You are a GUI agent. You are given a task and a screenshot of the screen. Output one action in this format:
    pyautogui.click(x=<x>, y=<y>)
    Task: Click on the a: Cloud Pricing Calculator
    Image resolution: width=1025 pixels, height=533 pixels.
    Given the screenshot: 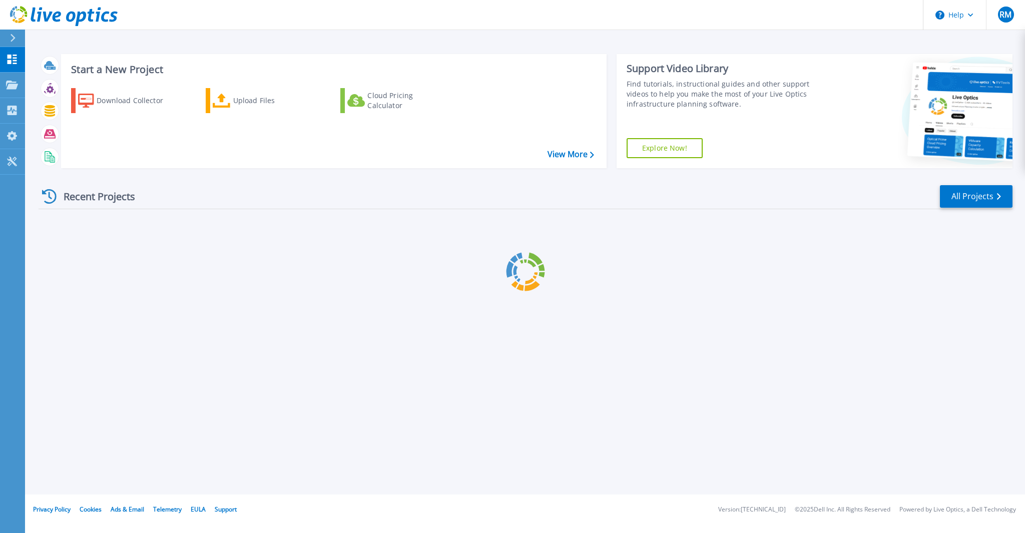 What is the action you would take?
    pyautogui.click(x=396, y=101)
    